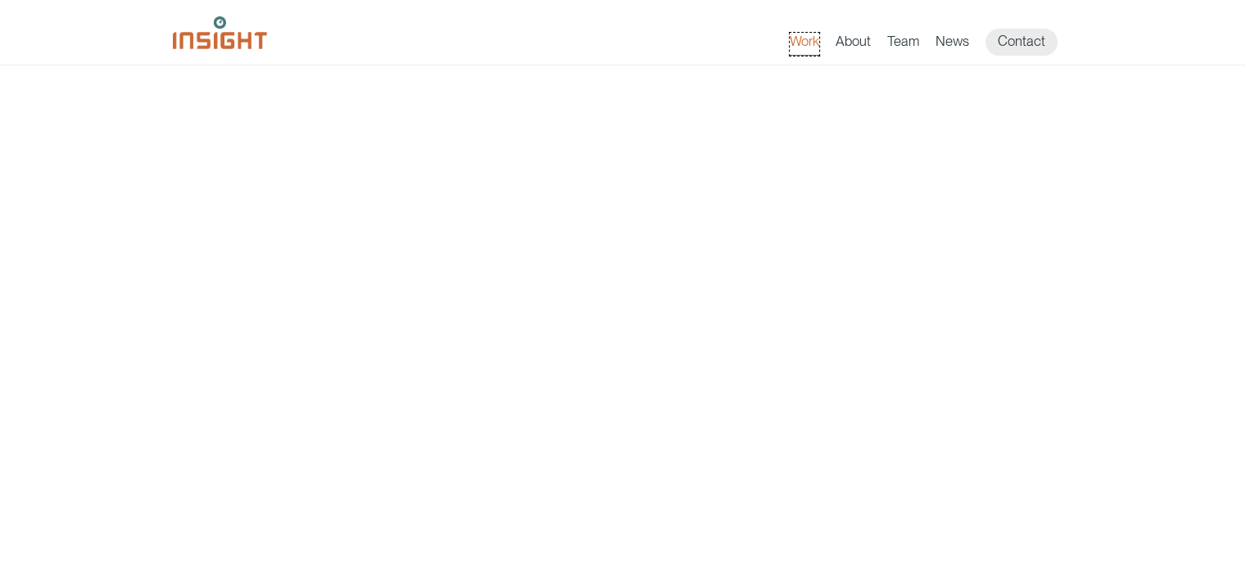 The height and width of the screenshot is (569, 1246). What do you see at coordinates (952, 44) in the screenshot?
I see `a: News` at bounding box center [952, 44].